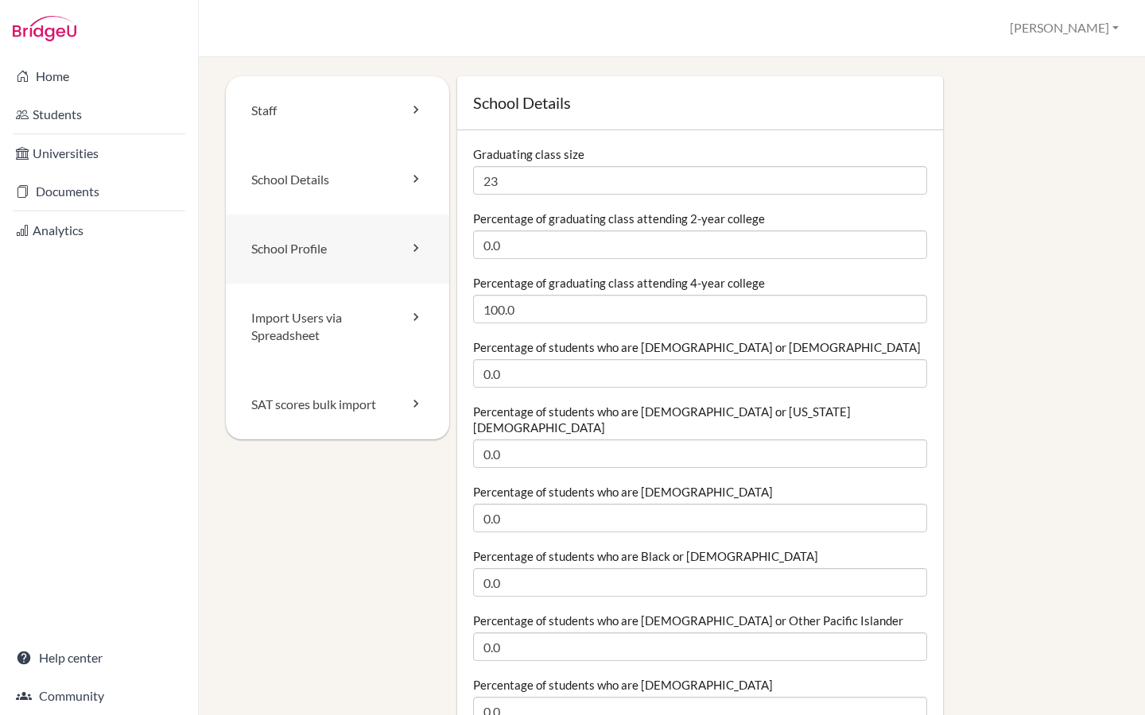  Describe the element at coordinates (99, 658) in the screenshot. I see `a: Help center` at that location.